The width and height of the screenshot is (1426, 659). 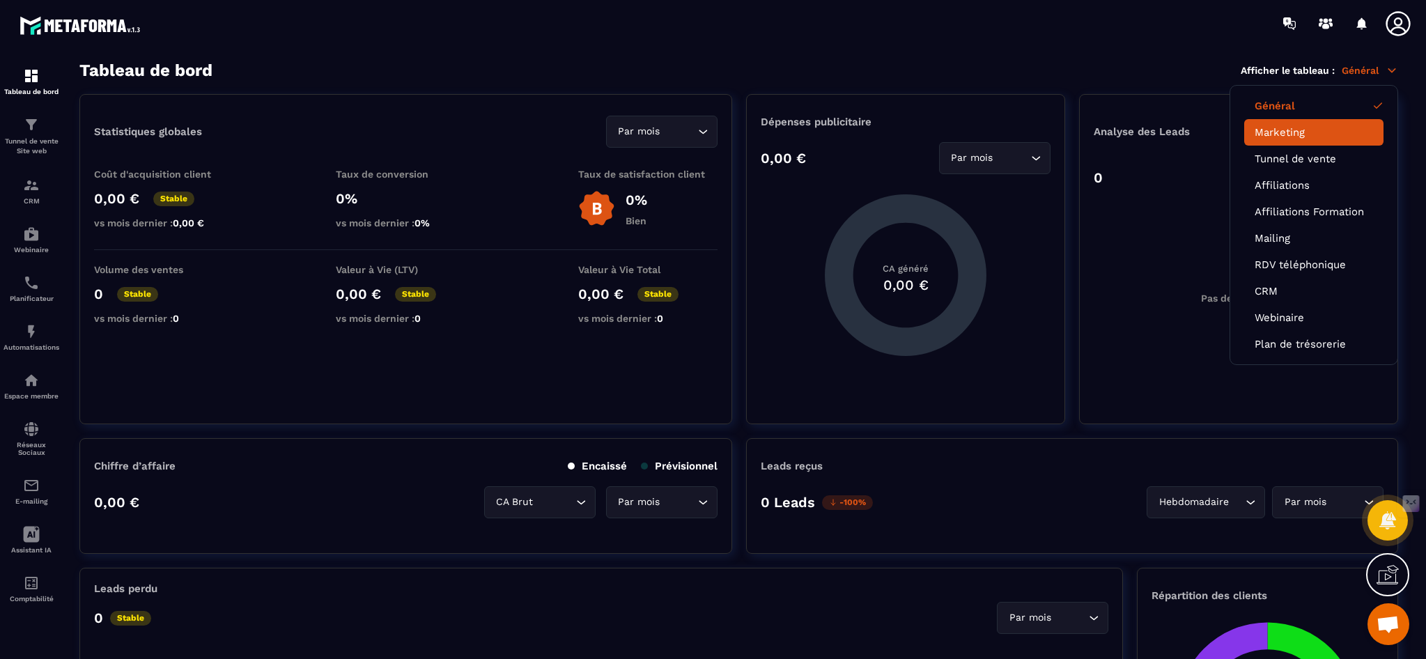 What do you see at coordinates (1370, 70) in the screenshot?
I see `p: Général` at bounding box center [1370, 70].